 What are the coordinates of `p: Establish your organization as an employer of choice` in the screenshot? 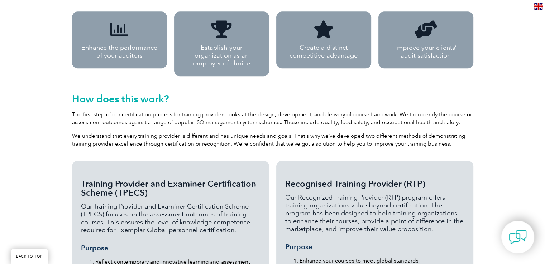 It's located at (221, 56).